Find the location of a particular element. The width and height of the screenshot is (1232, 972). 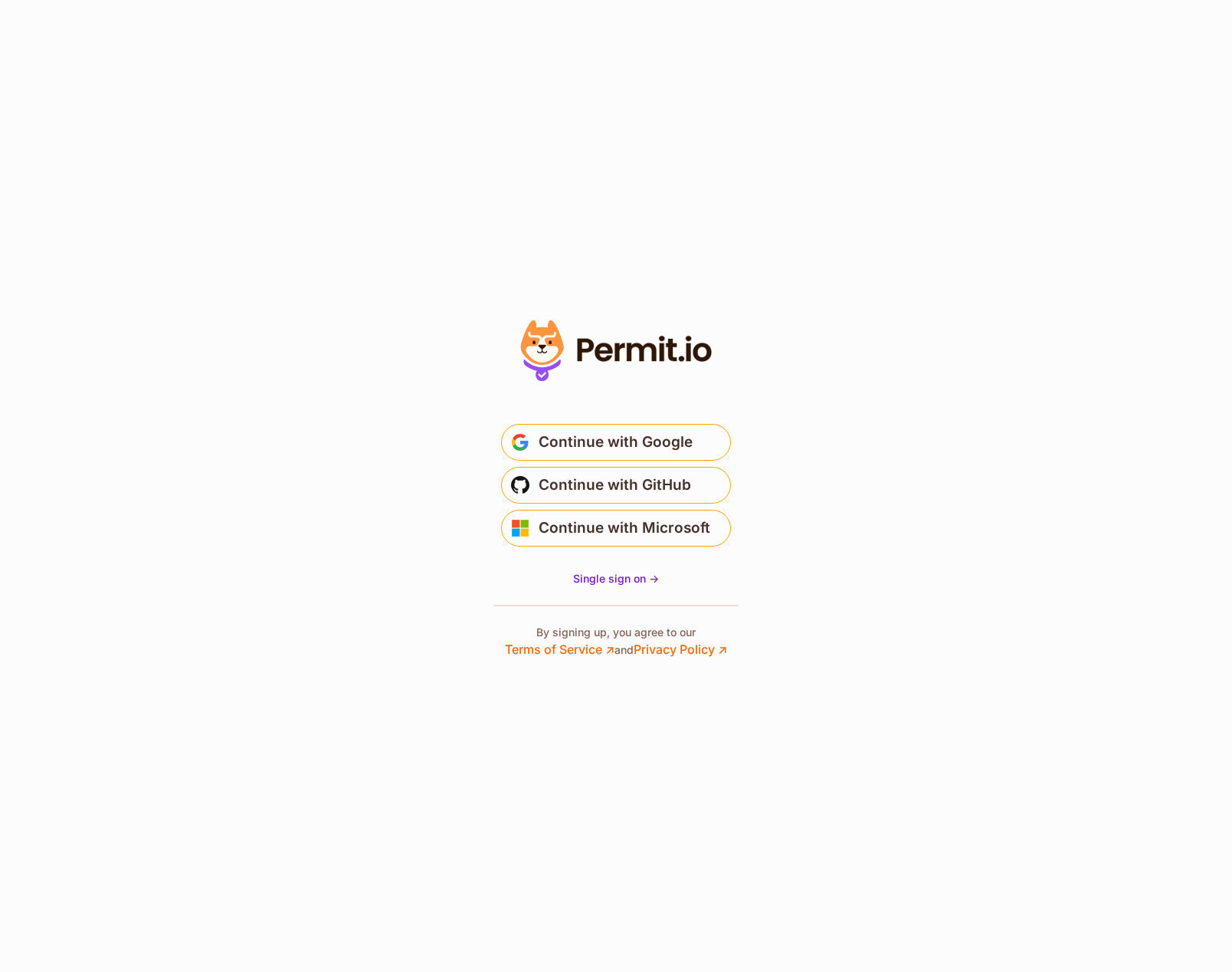

p: By signing up, you agree to our and is located at coordinates (616, 641).